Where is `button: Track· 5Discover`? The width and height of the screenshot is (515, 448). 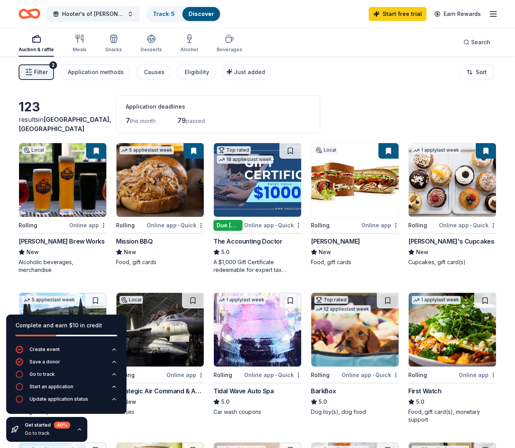 button: Track· 5Discover is located at coordinates (183, 14).